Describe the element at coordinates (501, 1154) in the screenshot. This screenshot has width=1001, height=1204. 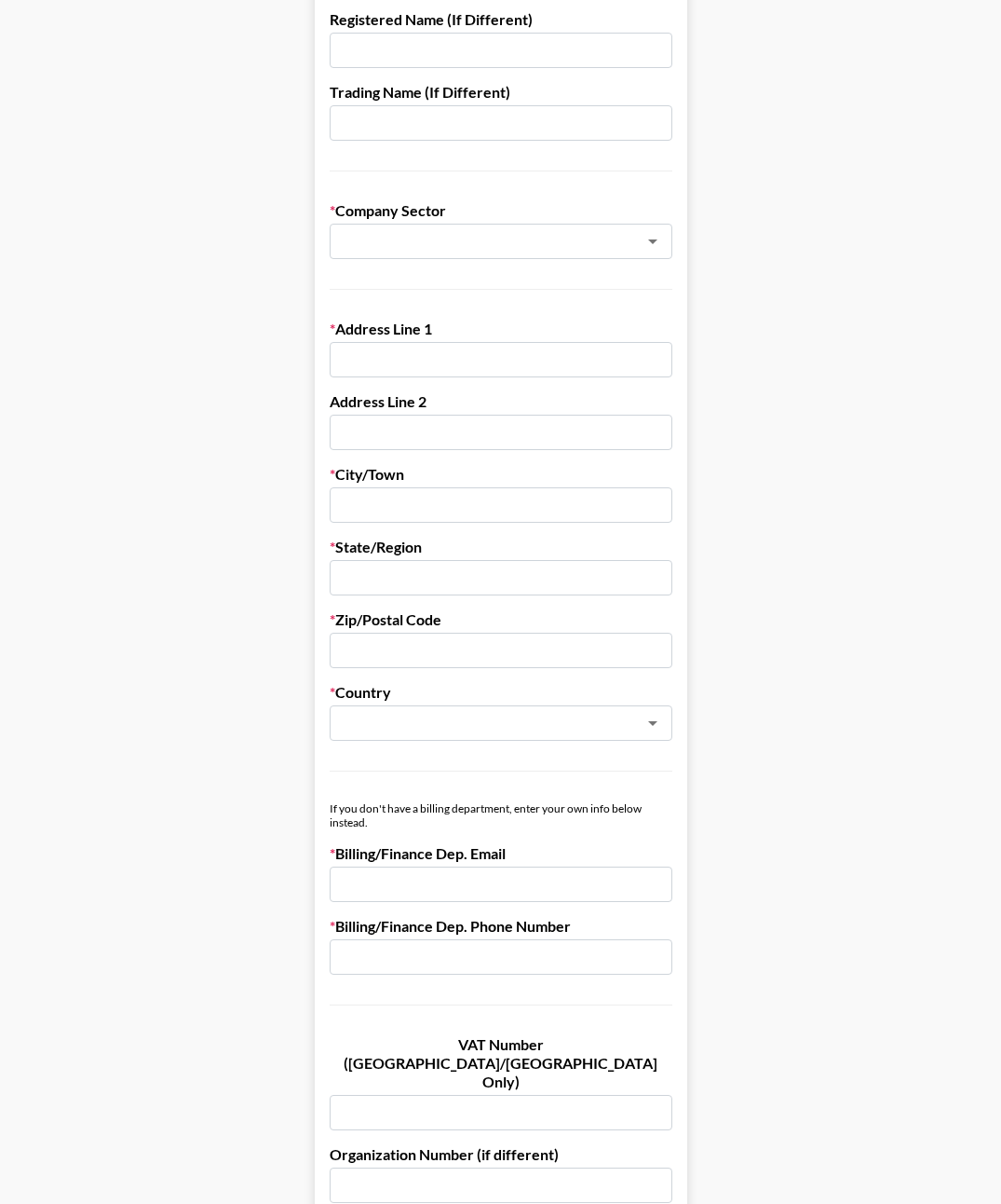
I see `label: Organization Number (if different)` at that location.